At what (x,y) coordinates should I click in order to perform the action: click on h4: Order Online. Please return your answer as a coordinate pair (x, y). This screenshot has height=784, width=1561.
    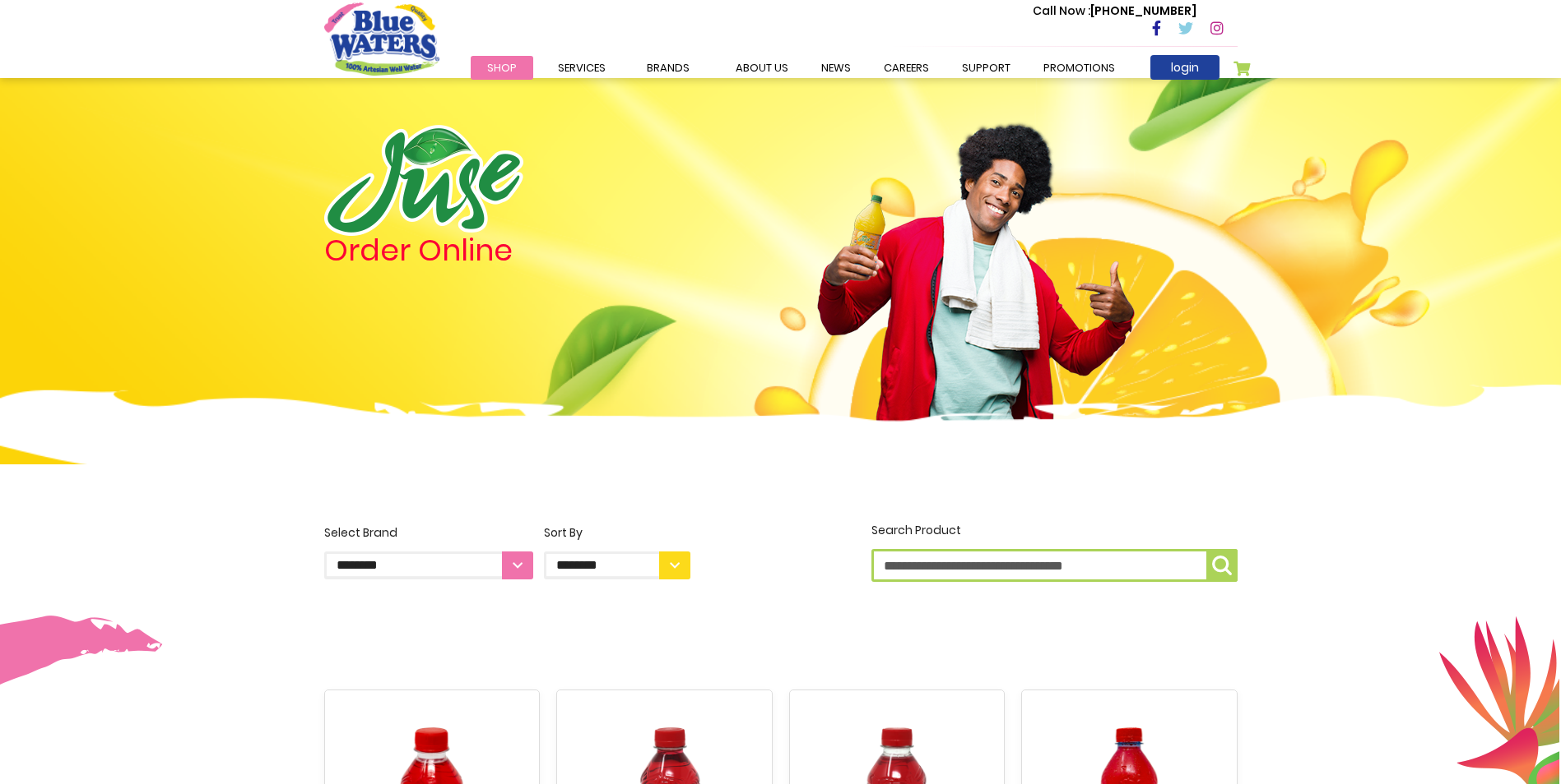
    Looking at the image, I should click on (507, 251).